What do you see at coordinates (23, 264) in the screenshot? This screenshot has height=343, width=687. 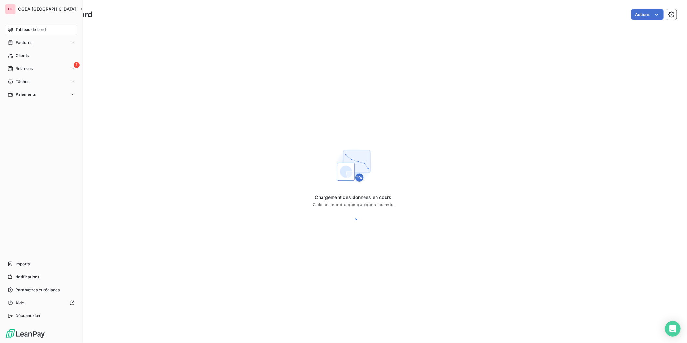 I see `span: Imports` at bounding box center [23, 264].